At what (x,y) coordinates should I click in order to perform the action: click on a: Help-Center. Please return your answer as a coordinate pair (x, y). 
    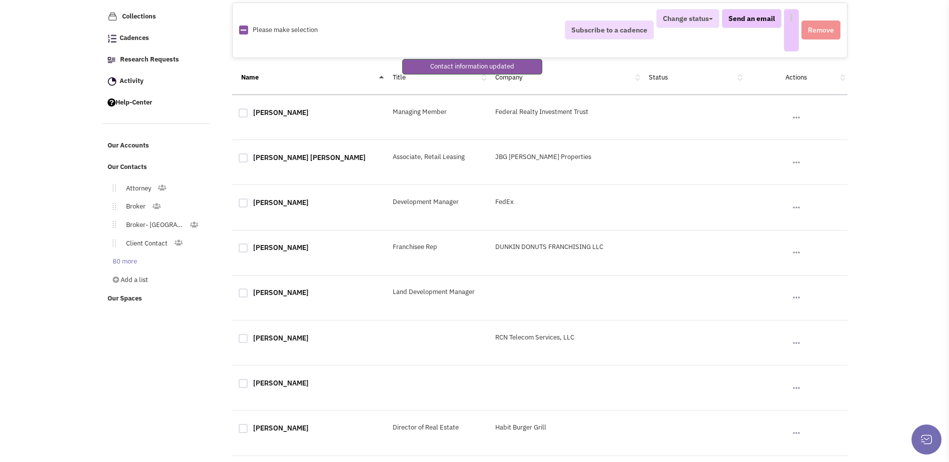
    Looking at the image, I should click on (157, 103).